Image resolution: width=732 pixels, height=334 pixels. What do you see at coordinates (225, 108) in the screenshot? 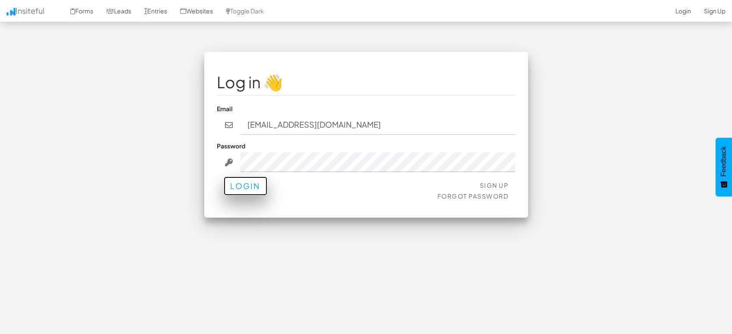
I see `label: Email` at bounding box center [225, 108].